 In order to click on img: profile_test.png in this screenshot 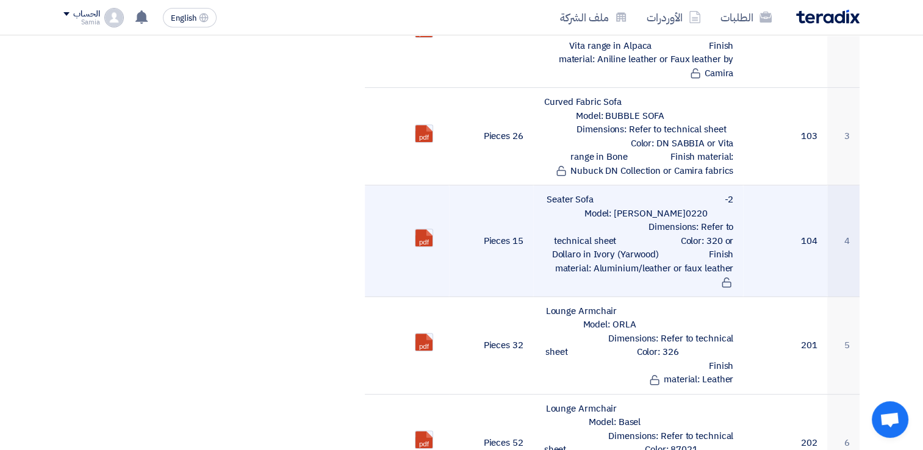, I will do `click(114, 18)`.